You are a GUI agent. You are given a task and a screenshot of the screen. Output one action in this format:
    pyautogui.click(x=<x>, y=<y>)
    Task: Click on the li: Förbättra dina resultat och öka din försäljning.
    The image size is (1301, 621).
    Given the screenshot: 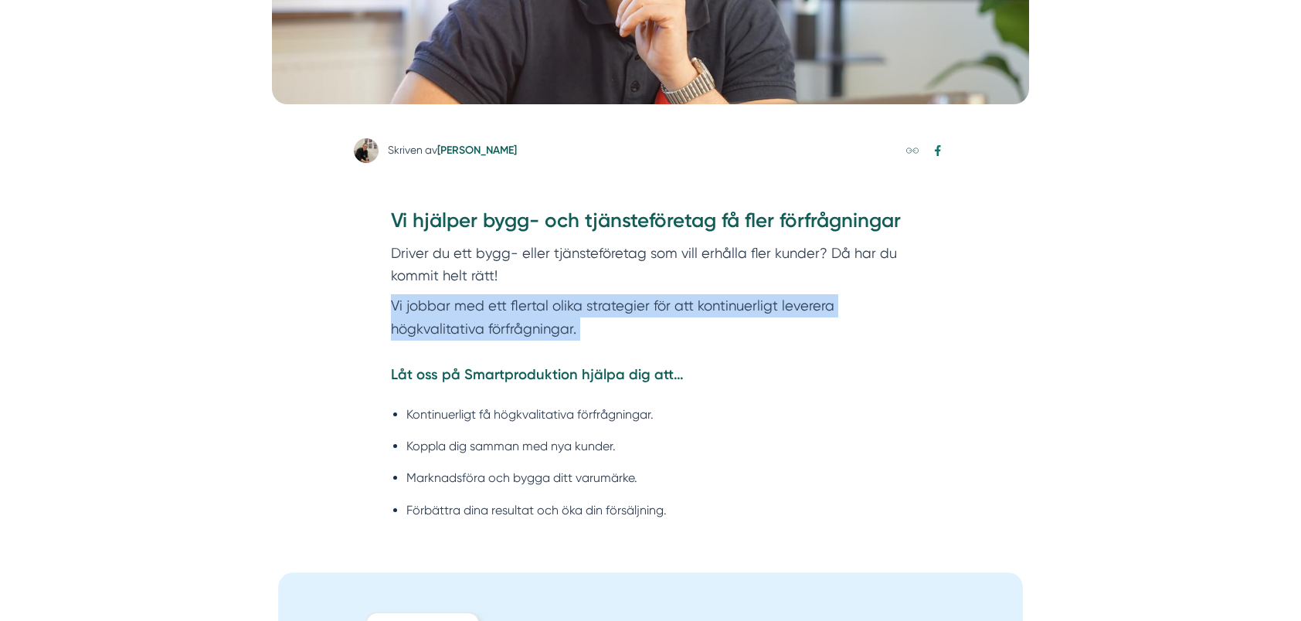 What is the action you would take?
    pyautogui.click(x=658, y=510)
    